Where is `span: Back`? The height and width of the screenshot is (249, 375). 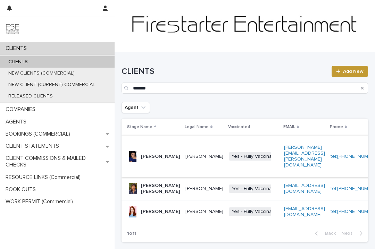
span: Back is located at coordinates (328, 234).